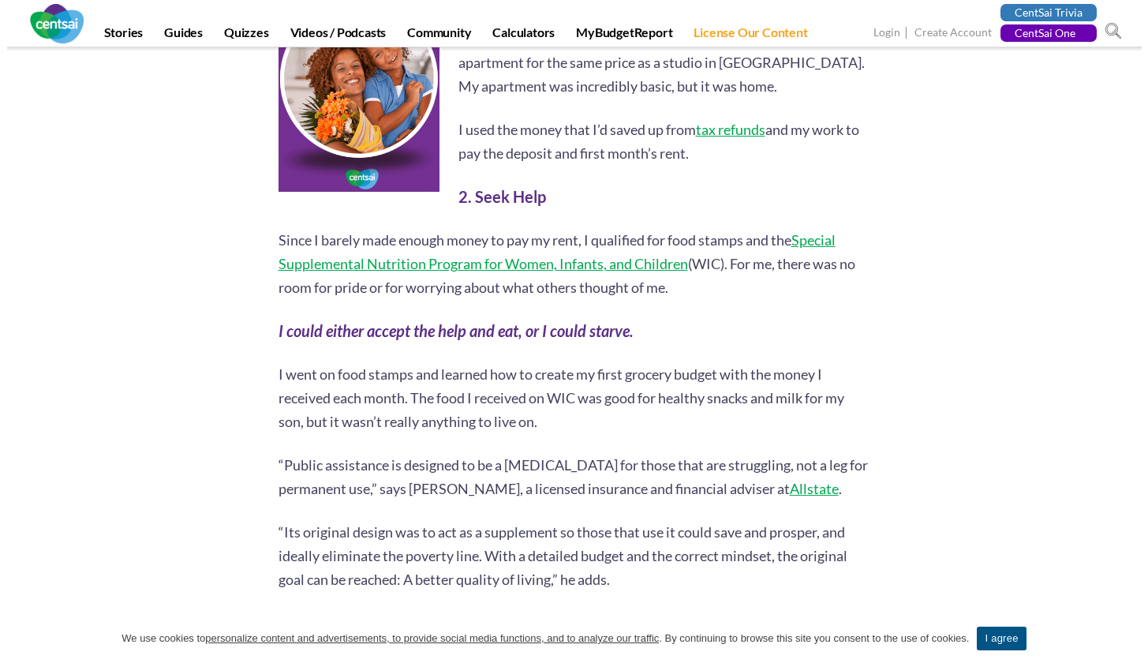 Image resolution: width=1148 pixels, height=663 pixels. I want to click on strong: 3. Create a Budget and Cut Costs, so click(393, 622).